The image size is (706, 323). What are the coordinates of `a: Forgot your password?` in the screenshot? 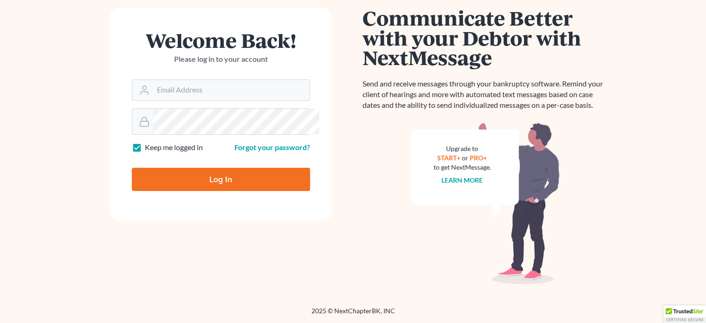 It's located at (272, 147).